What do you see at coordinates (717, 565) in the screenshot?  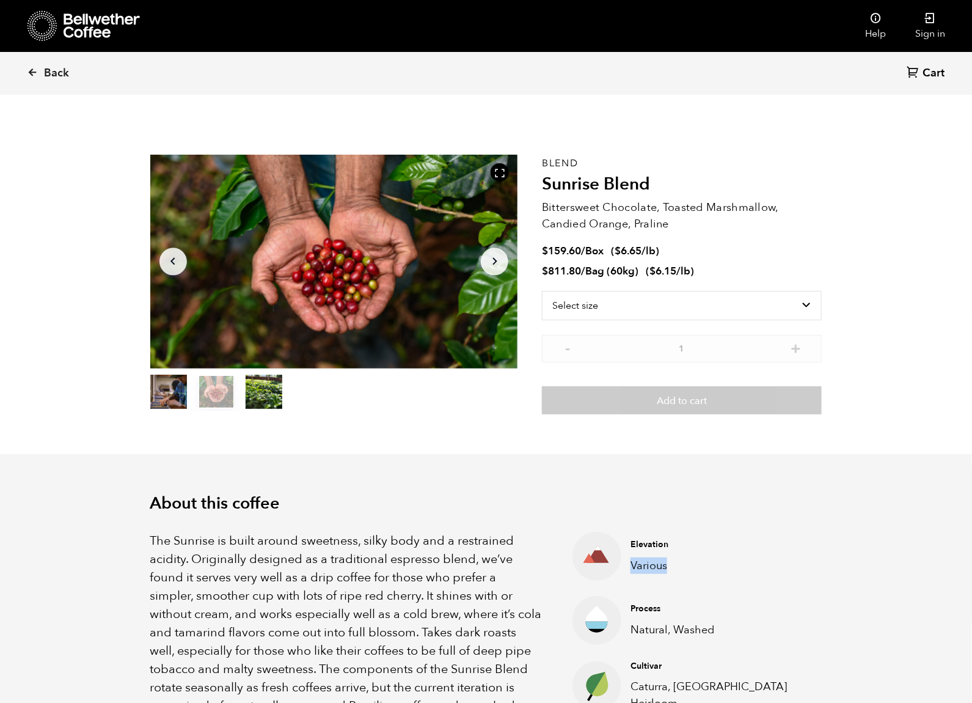 I see `p: Various` at bounding box center [717, 565].